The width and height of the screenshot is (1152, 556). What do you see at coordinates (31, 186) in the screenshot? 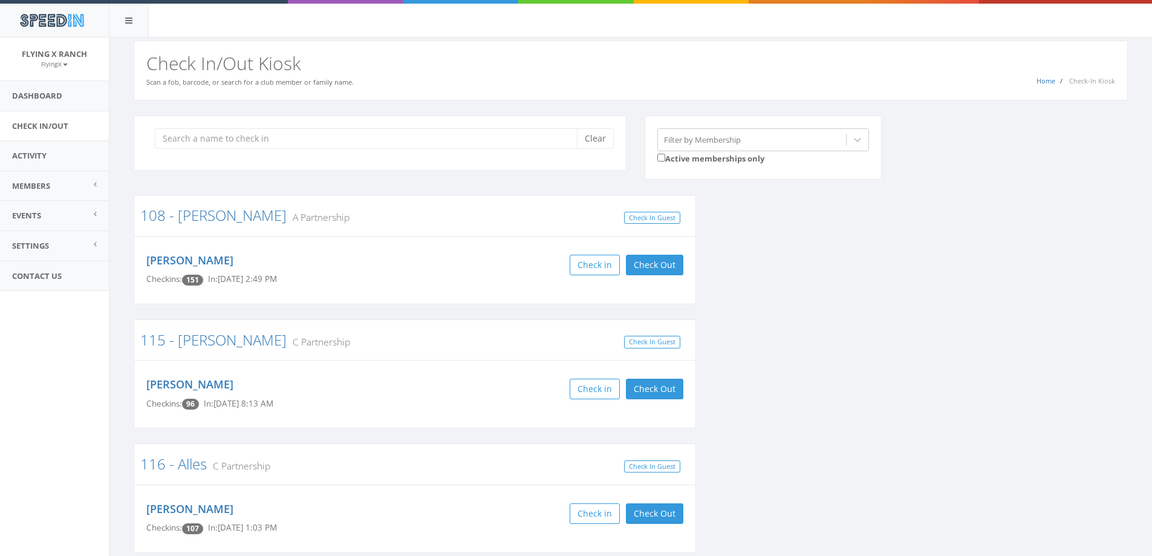
I see `span: Members` at bounding box center [31, 186].